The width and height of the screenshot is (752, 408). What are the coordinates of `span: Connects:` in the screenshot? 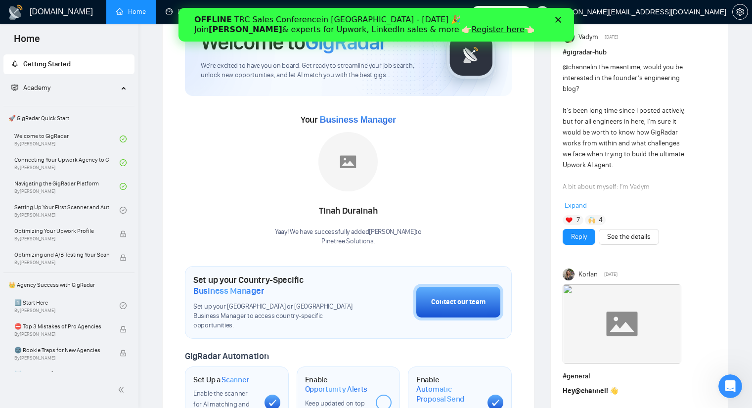 It's located at (502, 12).